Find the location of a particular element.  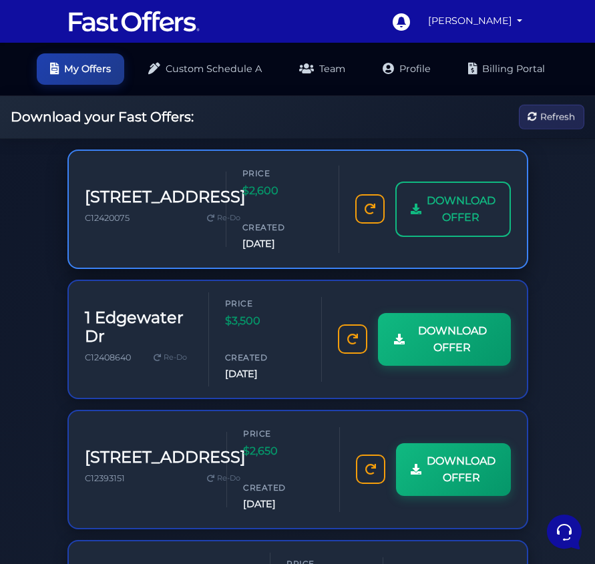

span: $3,500 is located at coordinates (265, 321).